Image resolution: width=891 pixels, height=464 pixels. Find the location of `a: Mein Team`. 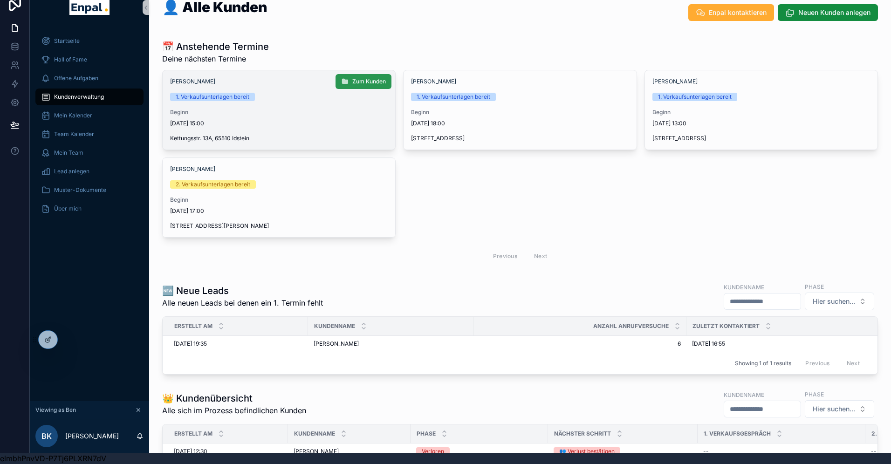

a: Mein Team is located at coordinates (90, 153).